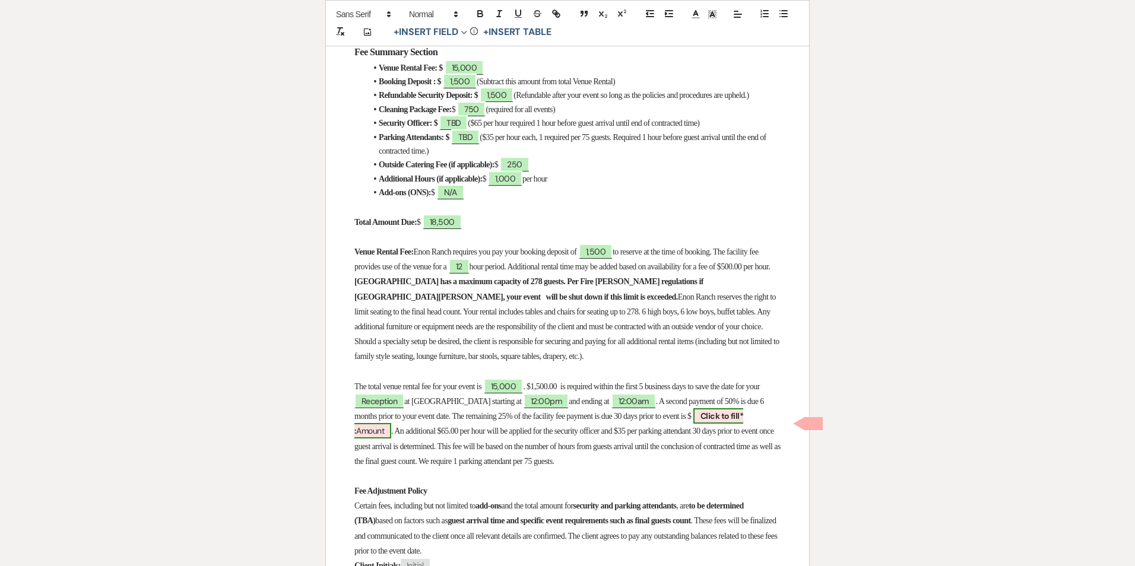 The image size is (1135, 566). What do you see at coordinates (573, 144) in the screenshot?
I see `span: ($35 per hour each, 1 required per 75 guests. Required 1 hour before guest arrival until the end ...` at bounding box center [573, 144].